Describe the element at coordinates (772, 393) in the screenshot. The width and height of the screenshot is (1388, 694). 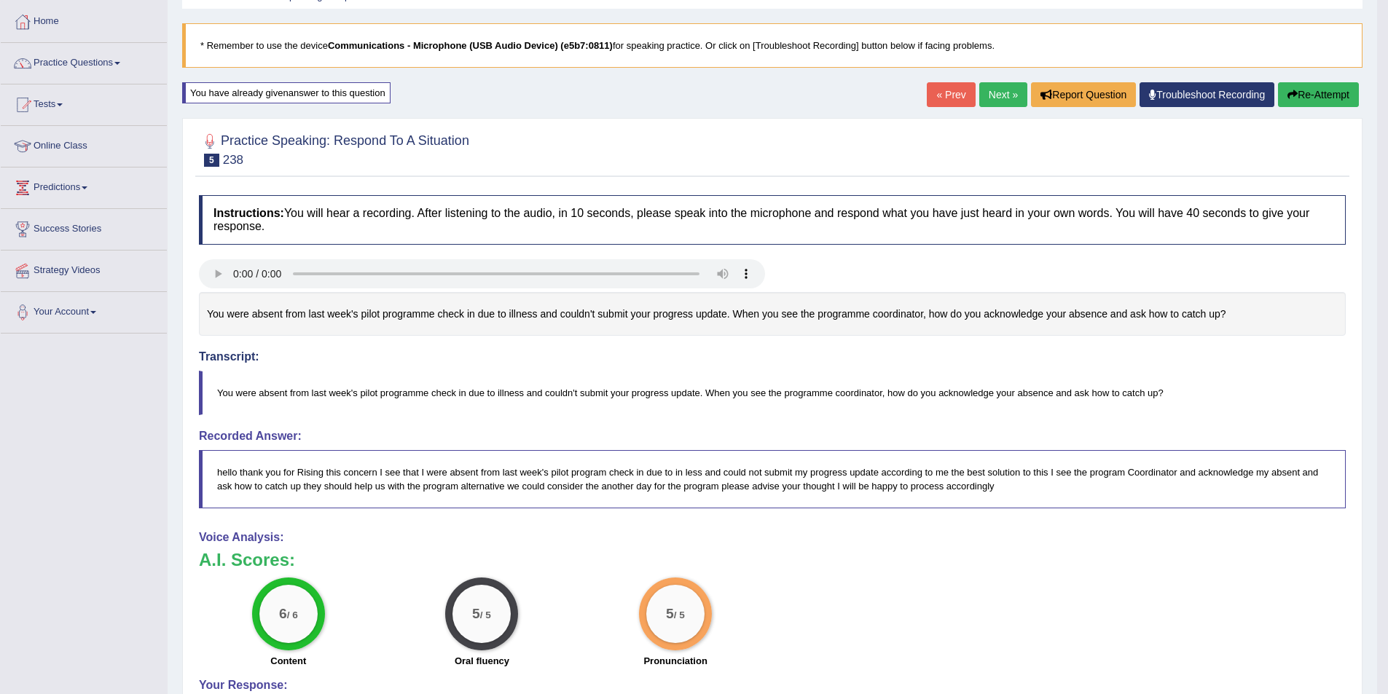
I see `blockquote: You were absent from last week's pilot programme check in due to illness and couldn't submit your...` at that location.